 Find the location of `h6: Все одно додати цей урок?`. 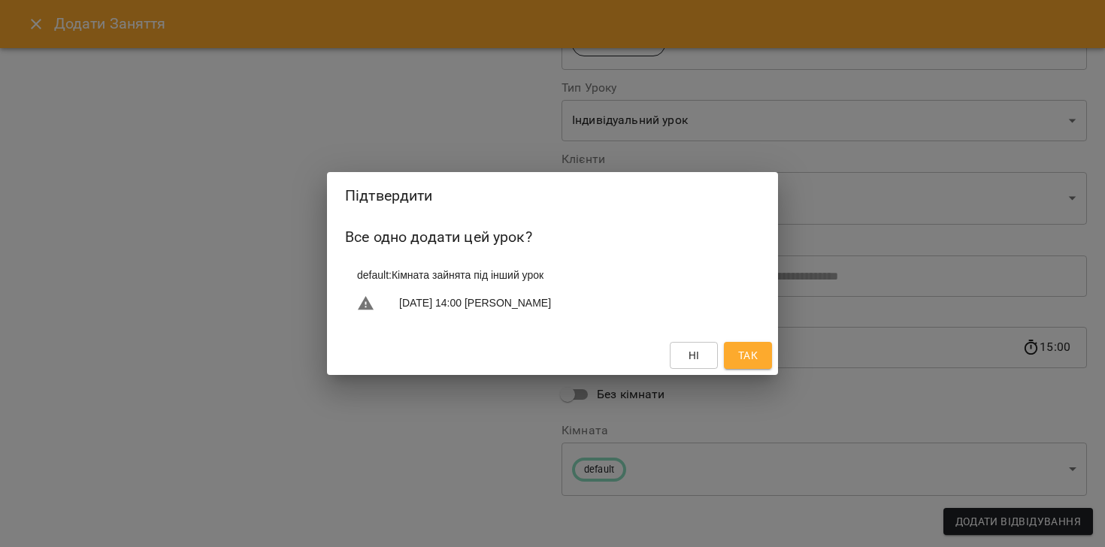

h6: Все одно додати цей урок? is located at coordinates (553, 237).